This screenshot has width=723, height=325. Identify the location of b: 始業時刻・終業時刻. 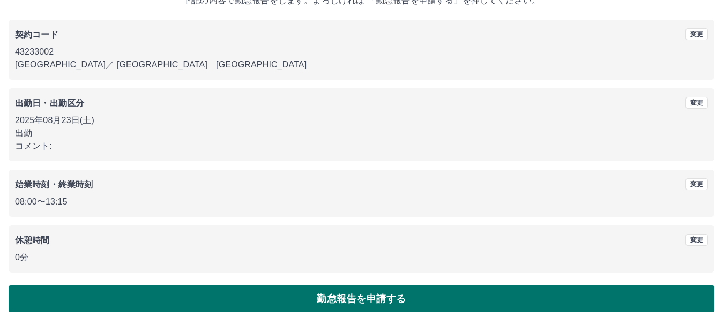
(54, 184).